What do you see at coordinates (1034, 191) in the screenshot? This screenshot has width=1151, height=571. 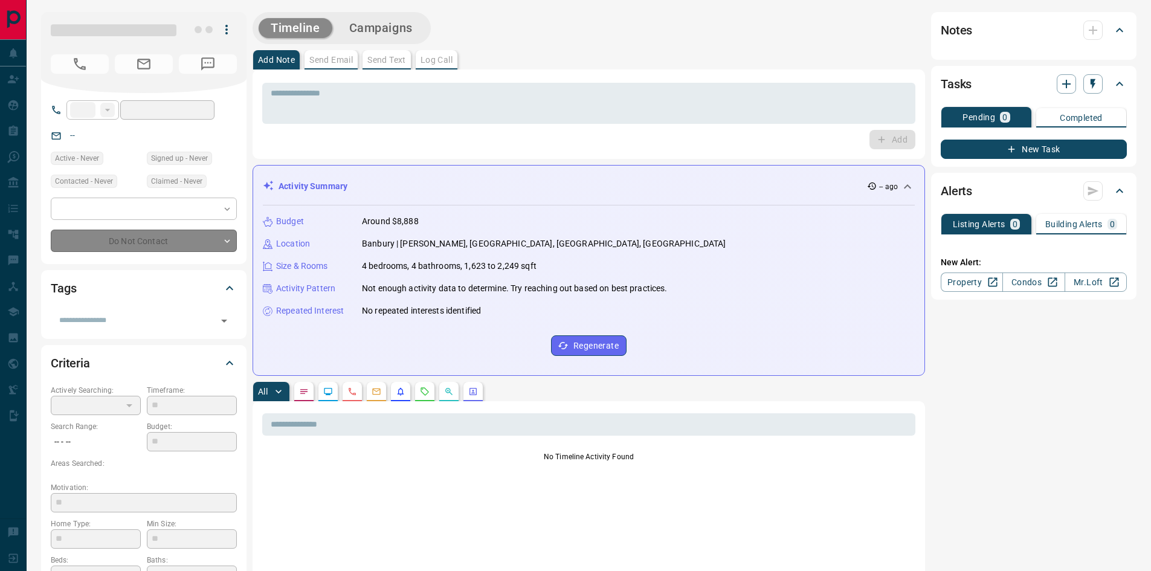 I see `div: Alerts` at bounding box center [1034, 191].